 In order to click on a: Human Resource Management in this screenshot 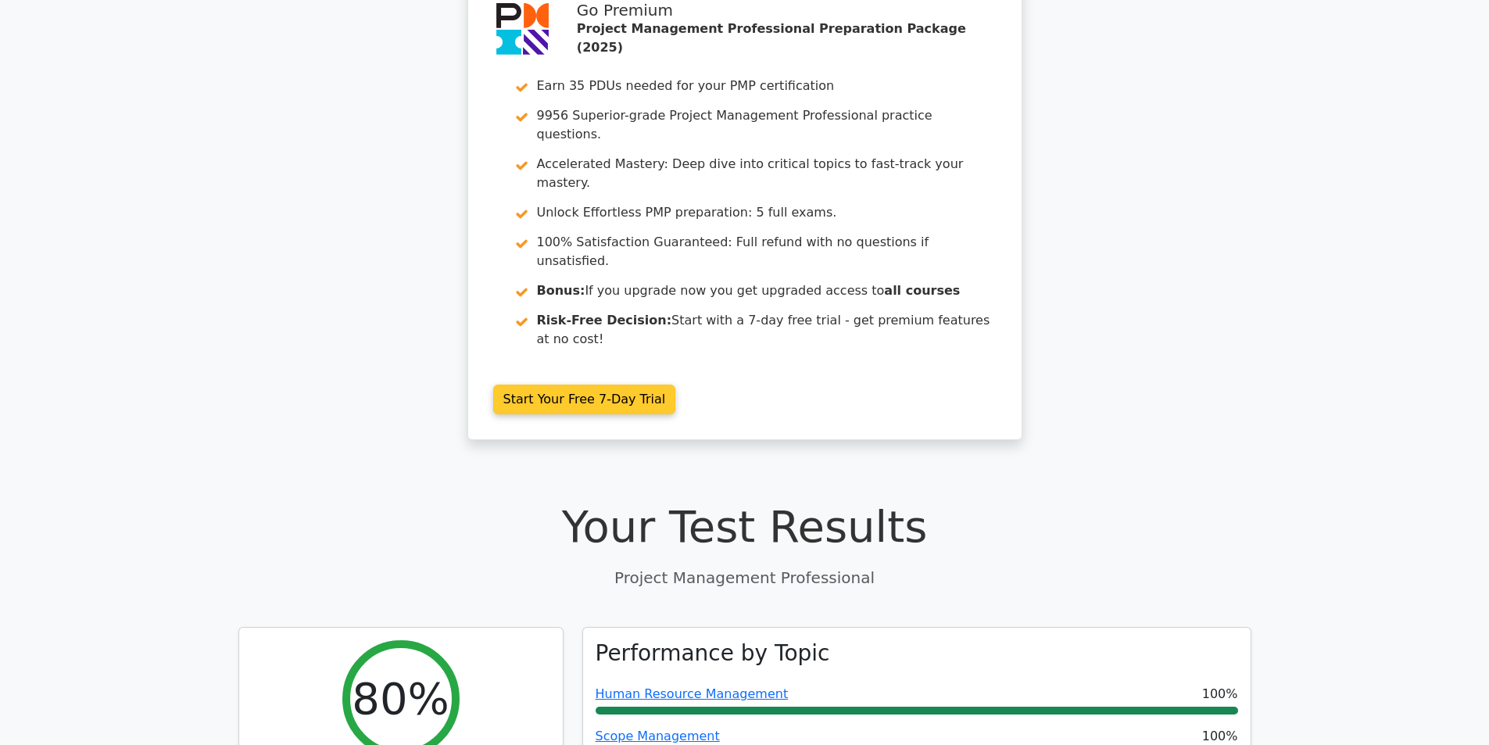, I will do `click(692, 693)`.